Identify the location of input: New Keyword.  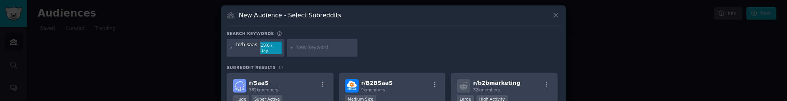
(326, 48).